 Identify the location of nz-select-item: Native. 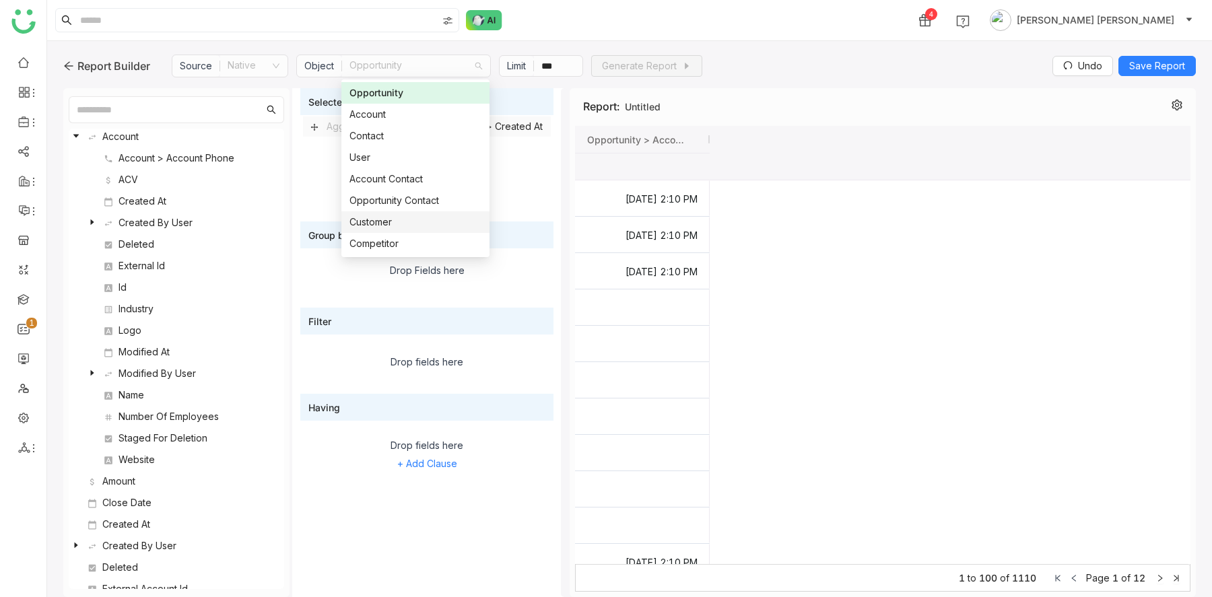
(254, 66).